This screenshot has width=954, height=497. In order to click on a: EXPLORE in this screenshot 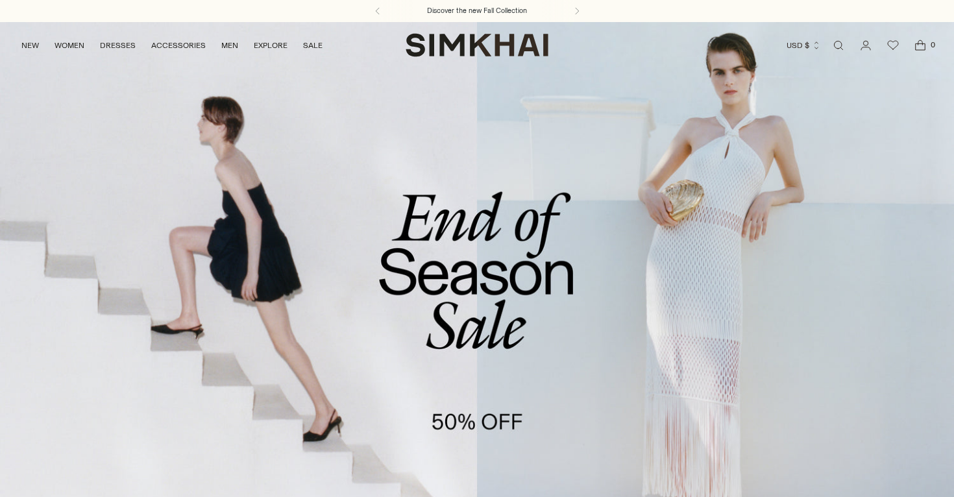, I will do `click(271, 45)`.